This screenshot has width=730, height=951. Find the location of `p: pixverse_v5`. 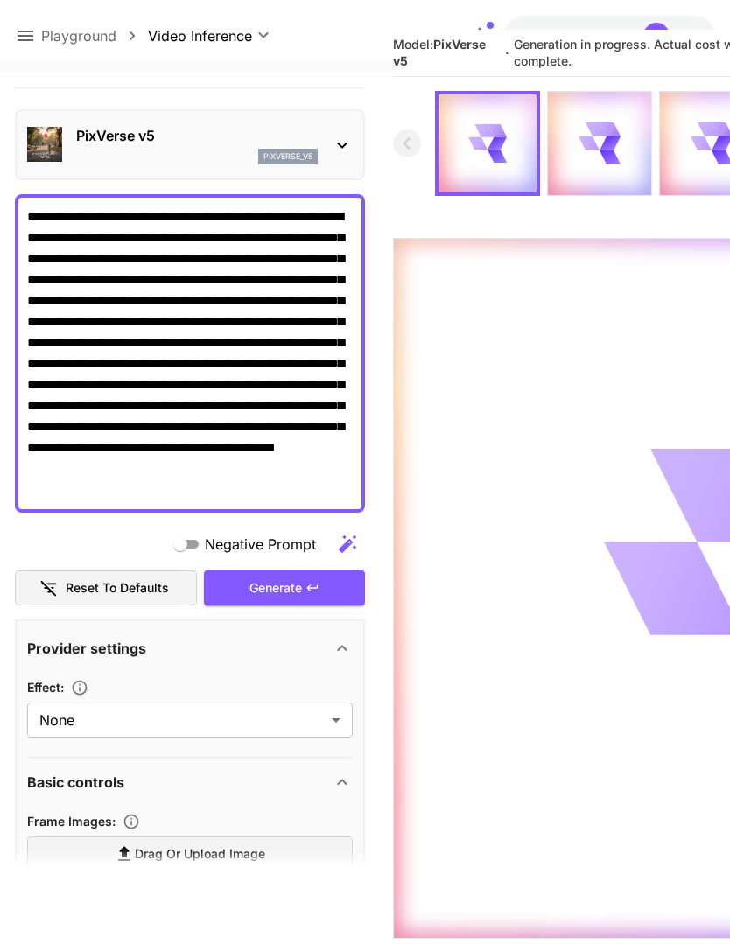

p: pixverse_v5 is located at coordinates (288, 157).